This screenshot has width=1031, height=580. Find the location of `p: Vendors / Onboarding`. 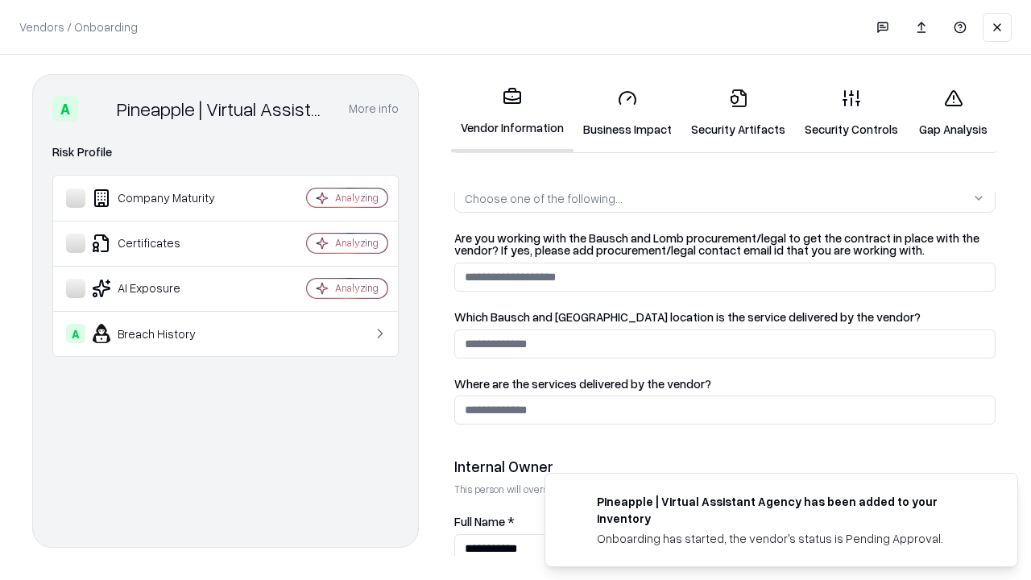

p: Vendors / Onboarding is located at coordinates (78, 27).